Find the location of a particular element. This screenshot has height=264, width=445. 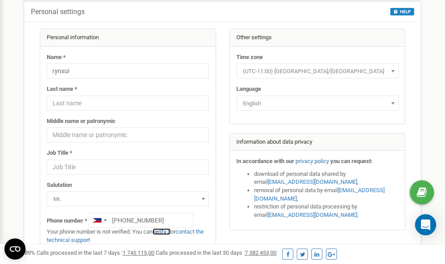

input: +1-800-555-55-55 is located at coordinates (141, 221).